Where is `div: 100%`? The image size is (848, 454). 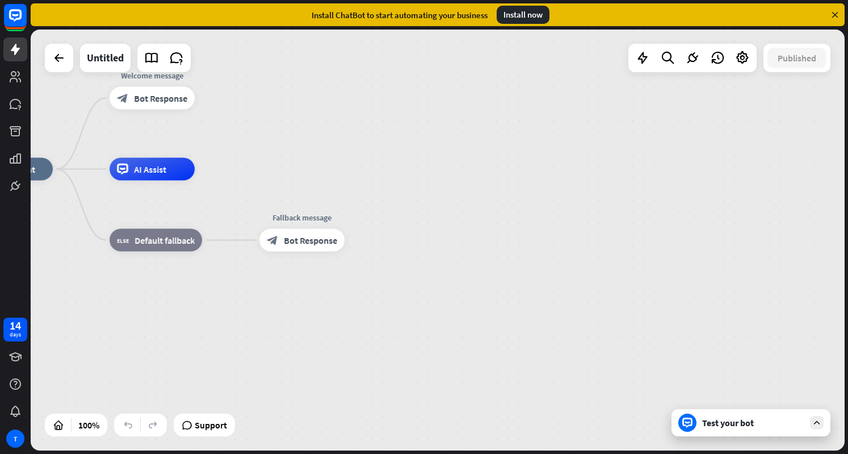
div: 100% is located at coordinates (89, 425).